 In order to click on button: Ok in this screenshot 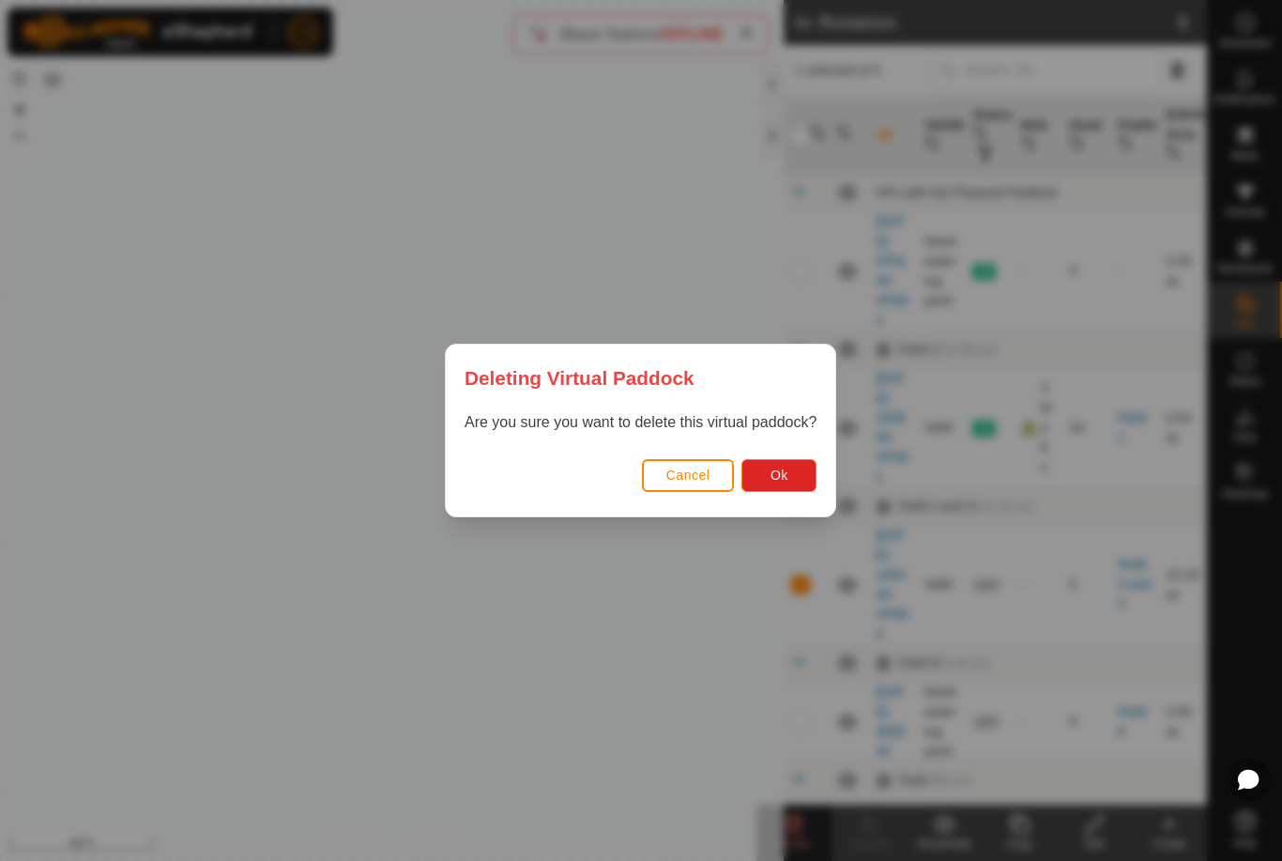, I will do `click(780, 475)`.